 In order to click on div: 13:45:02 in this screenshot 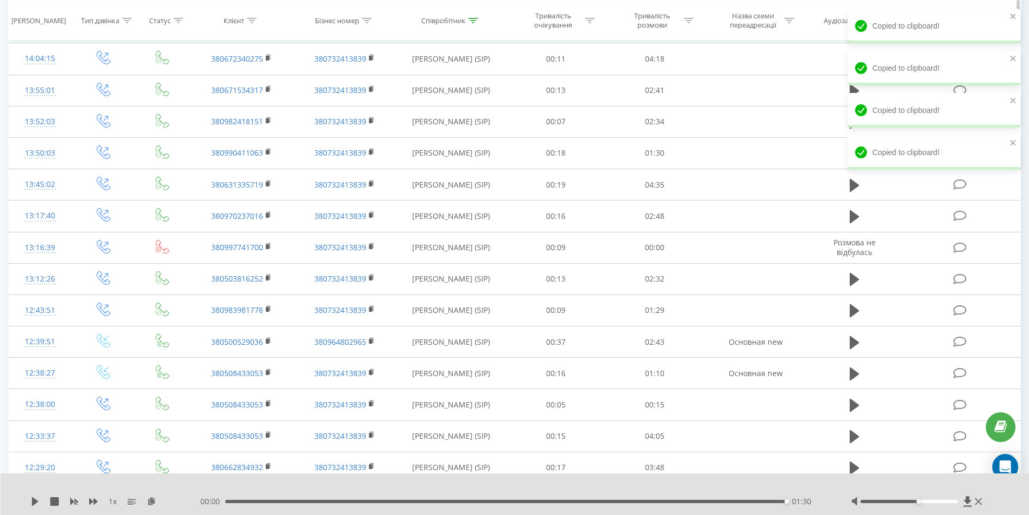, I will do `click(40, 184)`.